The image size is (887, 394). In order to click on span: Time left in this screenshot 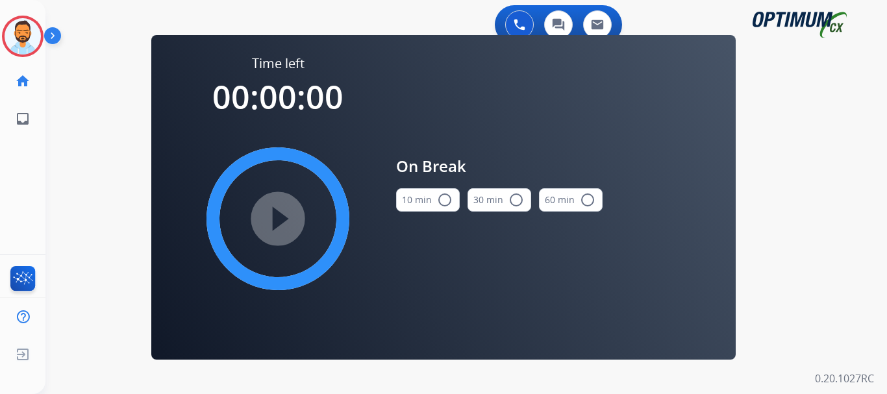, I will do `click(278, 64)`.